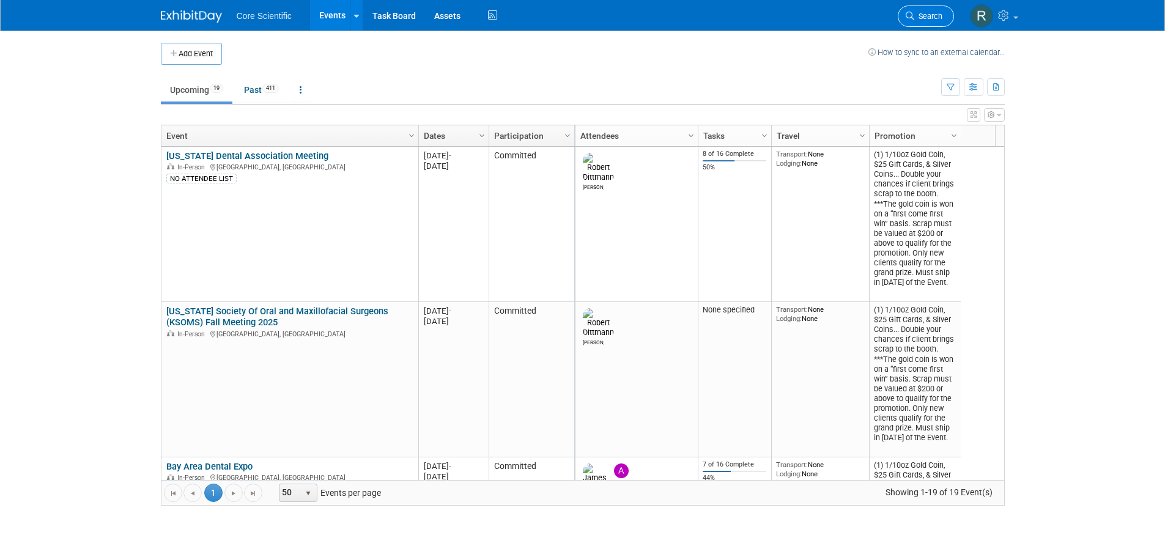  Describe the element at coordinates (173, 493) in the screenshot. I see `a: Go to the first page` at that location.